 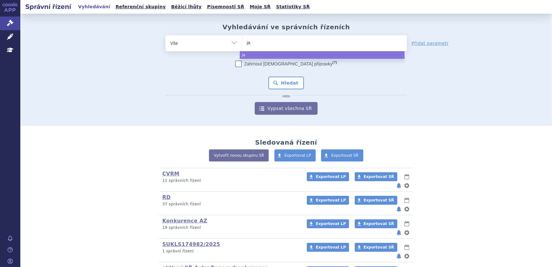 I want to click on button: Hledat, so click(x=286, y=83).